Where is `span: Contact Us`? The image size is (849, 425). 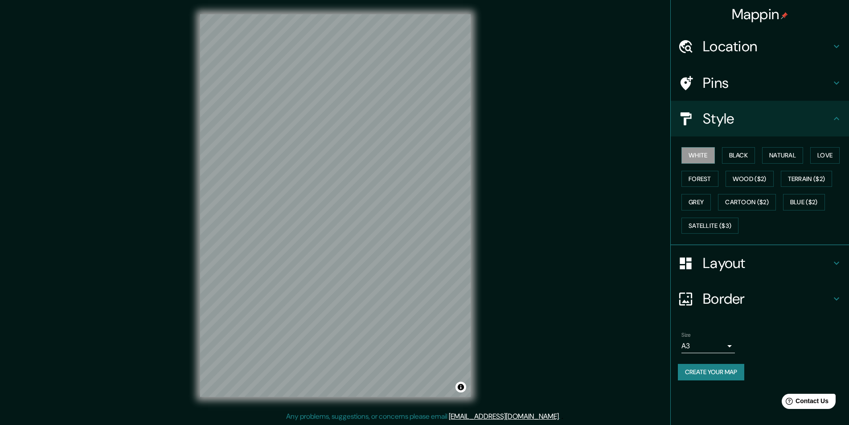
span: Contact Us is located at coordinates (42, 11).